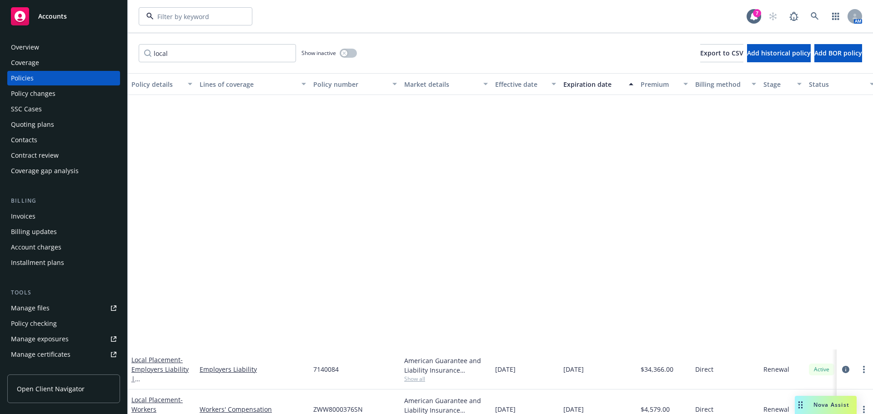 The height and width of the screenshot is (414, 873). I want to click on a: Local Placement, so click(160, 379).